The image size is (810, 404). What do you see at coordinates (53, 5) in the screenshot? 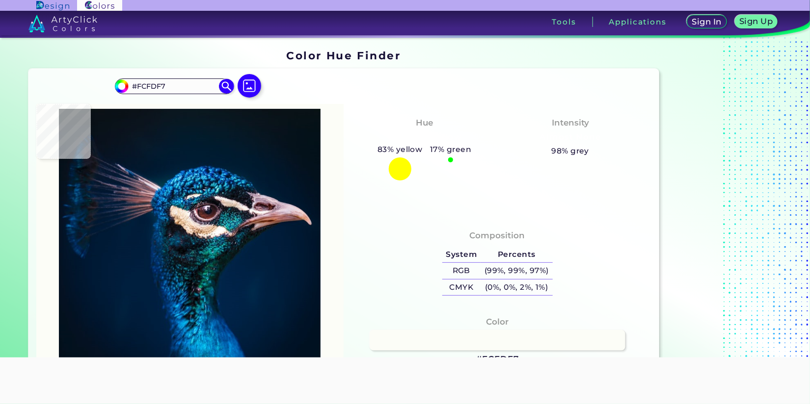
I see `img: ArtyClick Design logo` at bounding box center [53, 5].